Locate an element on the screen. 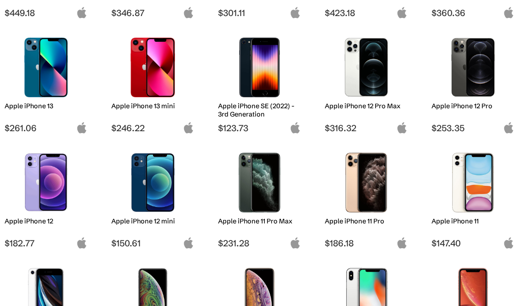 The width and height of the screenshot is (519, 306). h2: Apple iPhone 12 Pro Max is located at coordinates (366, 106).